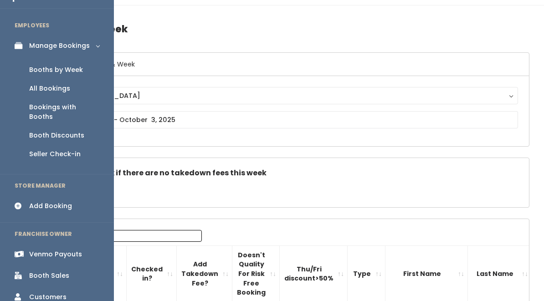 The height and width of the screenshot is (301, 544). I want to click on div: Seller Check-in, so click(55, 154).